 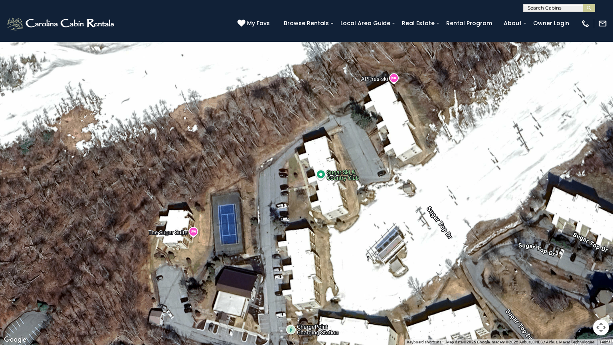 What do you see at coordinates (254, 24) in the screenshot?
I see `a: My Favs` at bounding box center [254, 24].